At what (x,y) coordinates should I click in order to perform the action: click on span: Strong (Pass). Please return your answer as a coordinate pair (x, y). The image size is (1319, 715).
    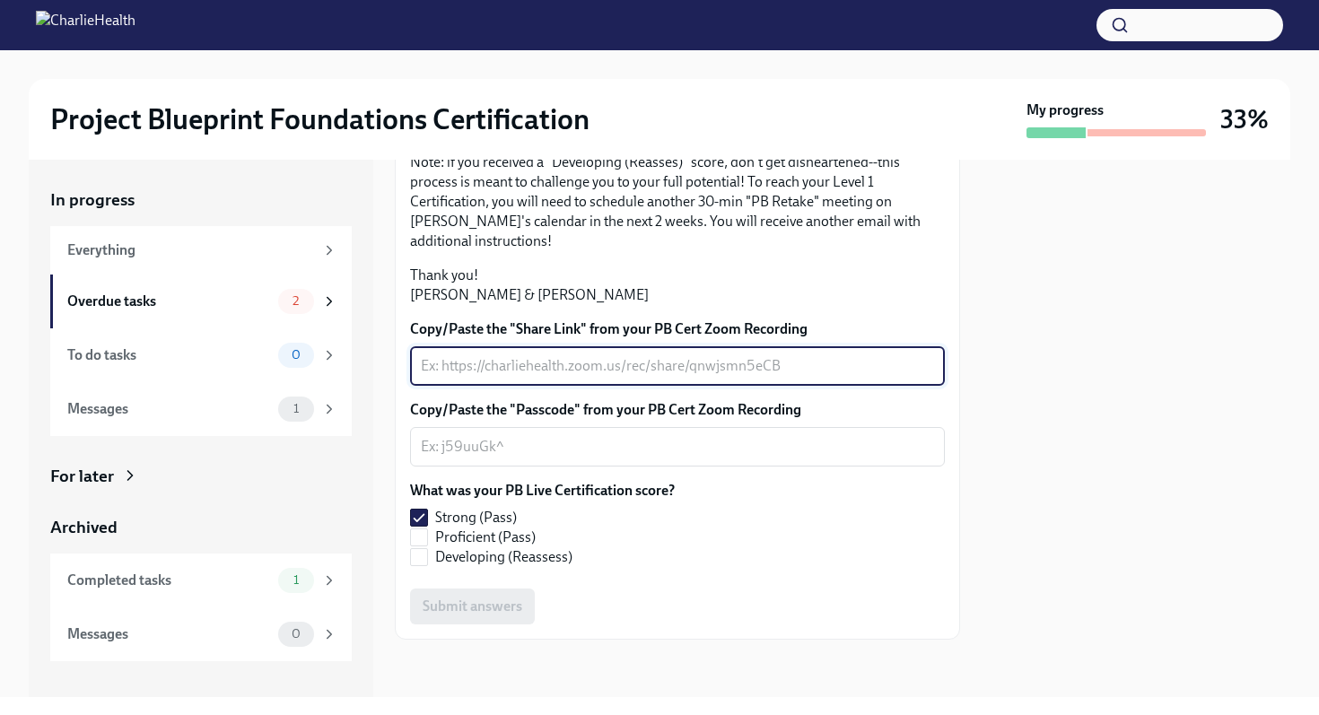
    Looking at the image, I should click on (476, 518).